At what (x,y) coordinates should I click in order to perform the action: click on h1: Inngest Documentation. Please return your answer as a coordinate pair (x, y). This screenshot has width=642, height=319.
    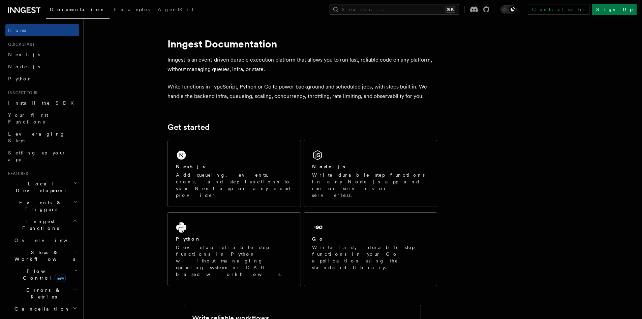
    Looking at the image, I should click on (302, 44).